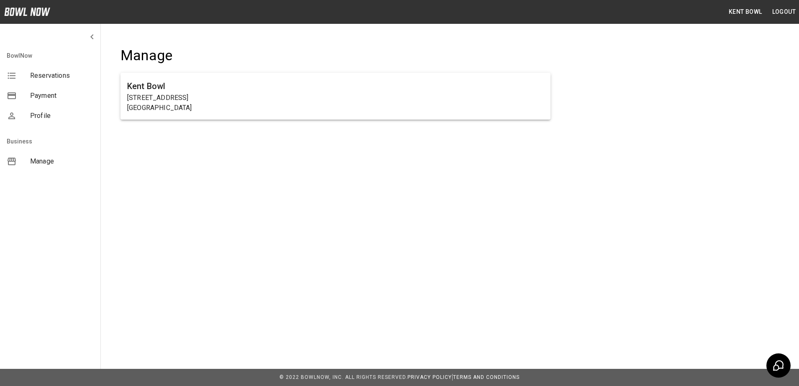 This screenshot has height=386, width=799. I want to click on span: Profile, so click(62, 116).